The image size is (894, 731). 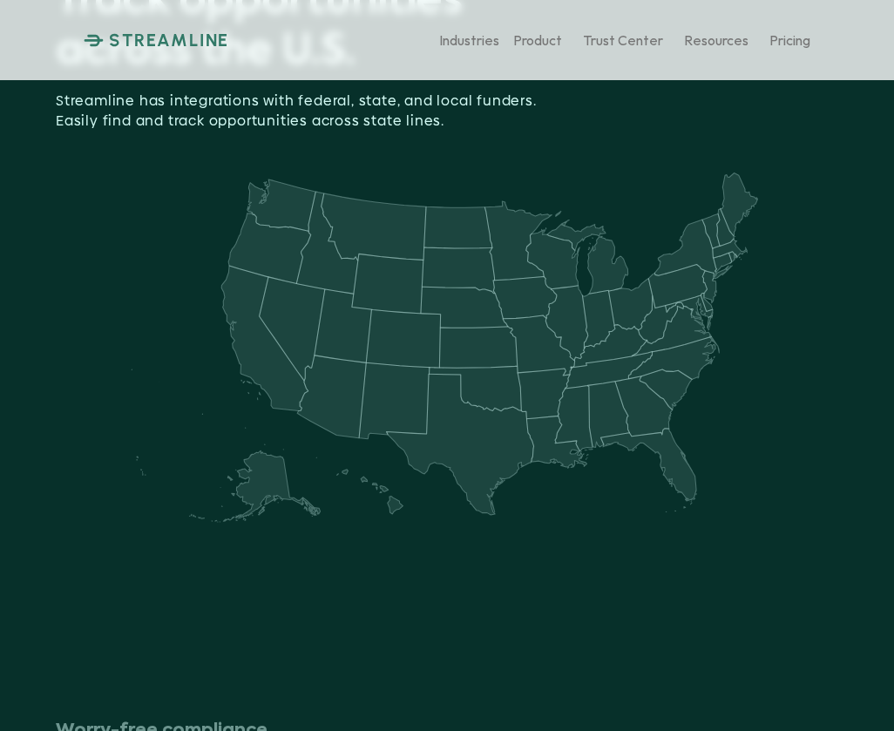 I want to click on p: Trust Center, so click(x=623, y=39).